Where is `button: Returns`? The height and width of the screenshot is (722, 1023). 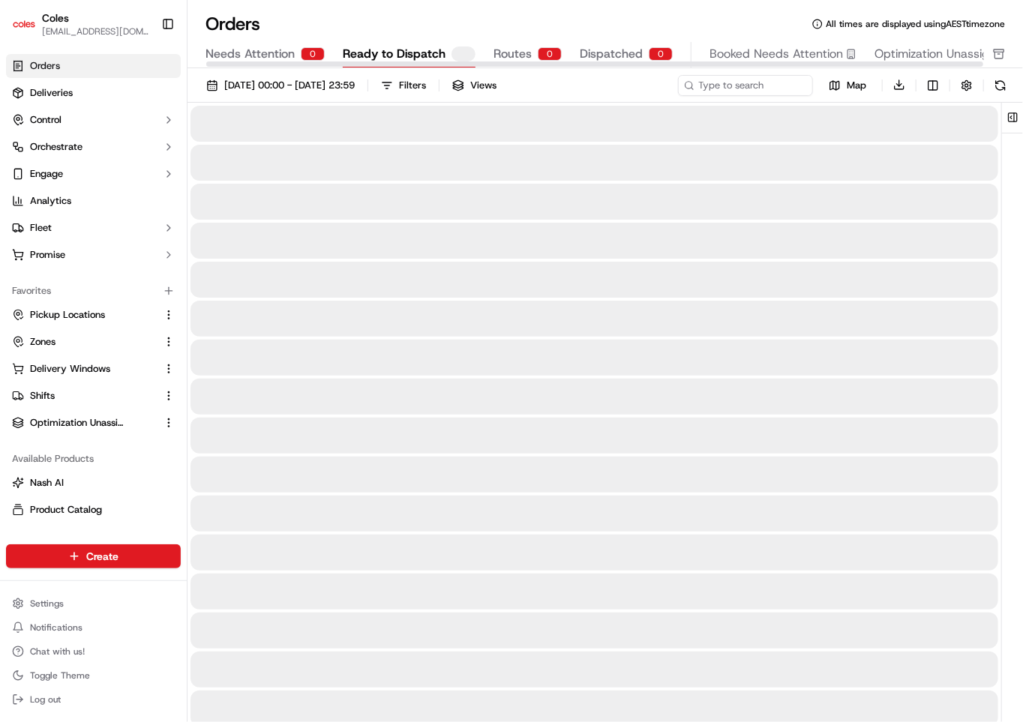
button: Returns is located at coordinates (93, 537).